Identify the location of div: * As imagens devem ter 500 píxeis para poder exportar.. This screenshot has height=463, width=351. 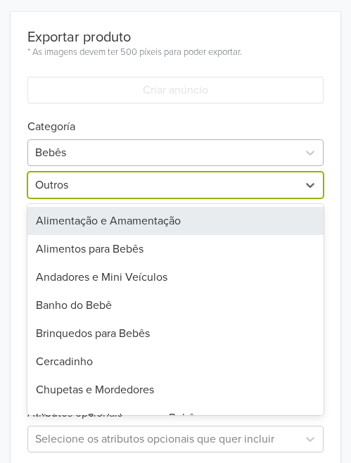
(134, 53).